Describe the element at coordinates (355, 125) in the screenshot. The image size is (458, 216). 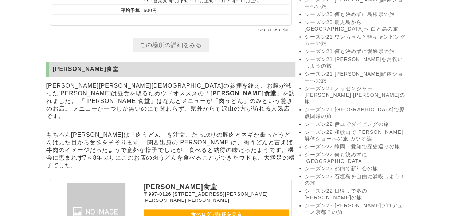
I see `a: シーズン22 伊豆でダイビングの旅` at that location.